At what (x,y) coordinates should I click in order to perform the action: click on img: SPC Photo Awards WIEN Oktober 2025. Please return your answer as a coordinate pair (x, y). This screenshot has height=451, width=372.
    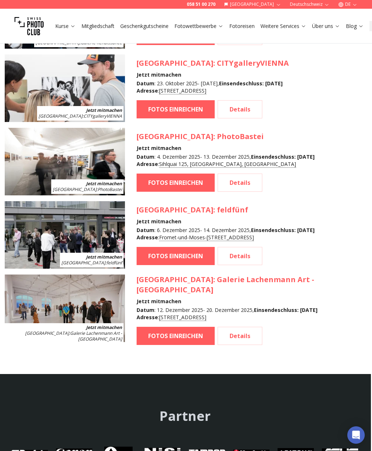
    Looking at the image, I should click on (65, 88).